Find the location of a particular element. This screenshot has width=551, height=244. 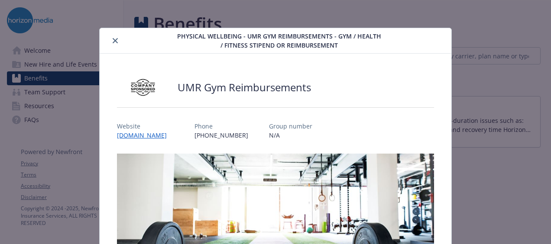

p: Group number is located at coordinates (291, 126).